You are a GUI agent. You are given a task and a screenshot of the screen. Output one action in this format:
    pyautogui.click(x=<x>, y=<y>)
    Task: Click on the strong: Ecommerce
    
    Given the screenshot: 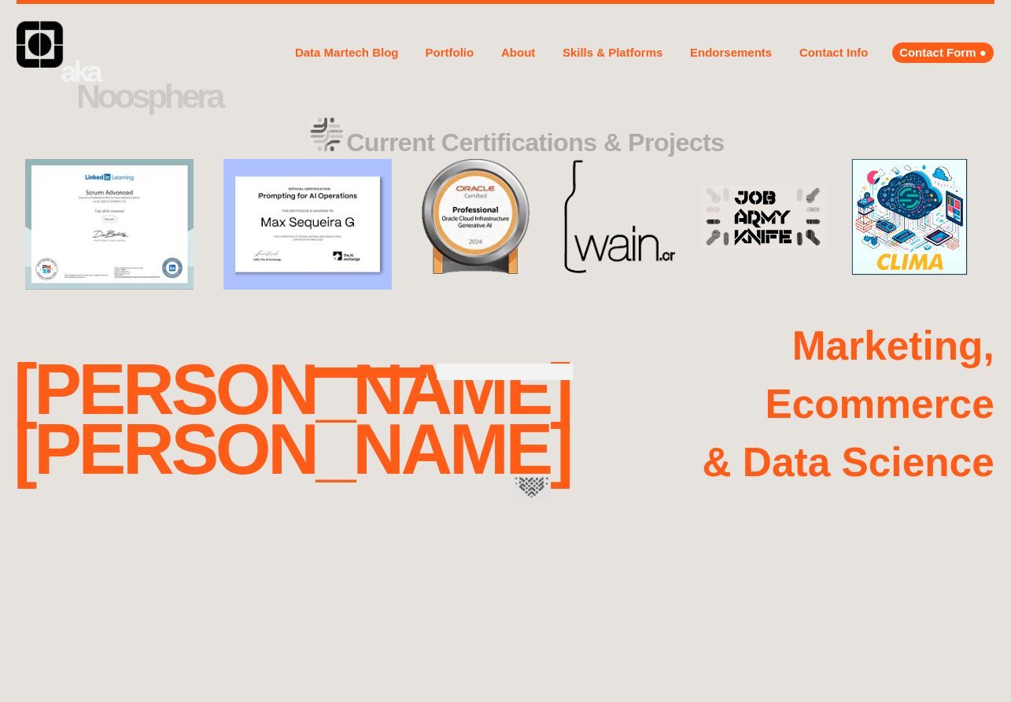 What is the action you would take?
    pyautogui.click(x=879, y=404)
    